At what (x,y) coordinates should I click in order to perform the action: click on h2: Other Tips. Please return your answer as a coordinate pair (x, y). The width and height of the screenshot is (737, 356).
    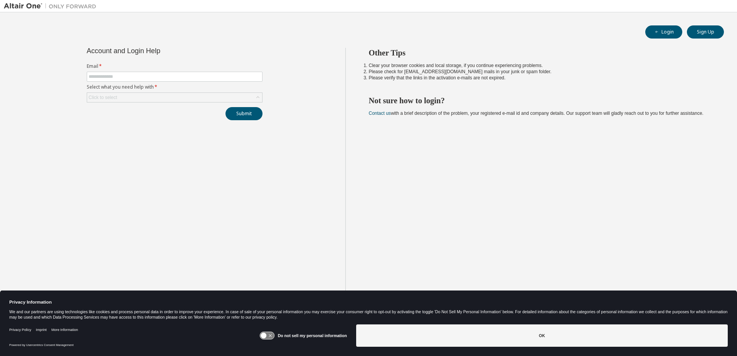
    Looking at the image, I should click on (539, 53).